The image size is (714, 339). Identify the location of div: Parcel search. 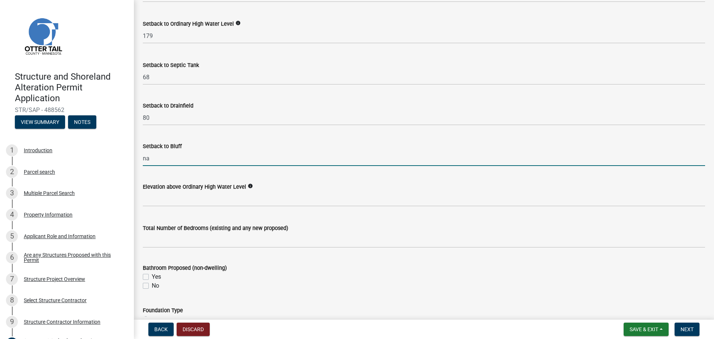
(39, 172).